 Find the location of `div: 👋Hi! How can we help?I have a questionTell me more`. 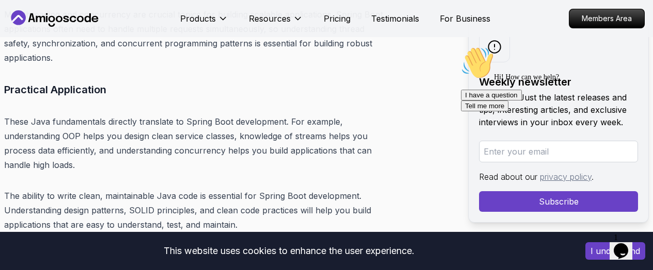

div: 👋Hi! How can we help?I have a questionTell me more is located at coordinates (97, 37).